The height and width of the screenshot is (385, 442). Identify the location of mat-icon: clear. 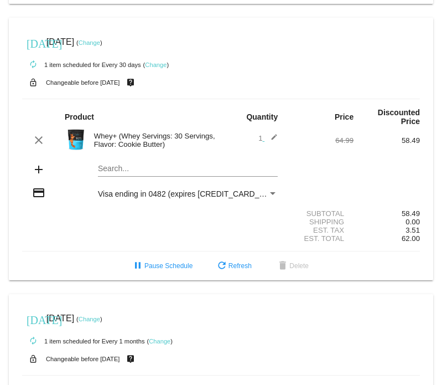
(39, 140).